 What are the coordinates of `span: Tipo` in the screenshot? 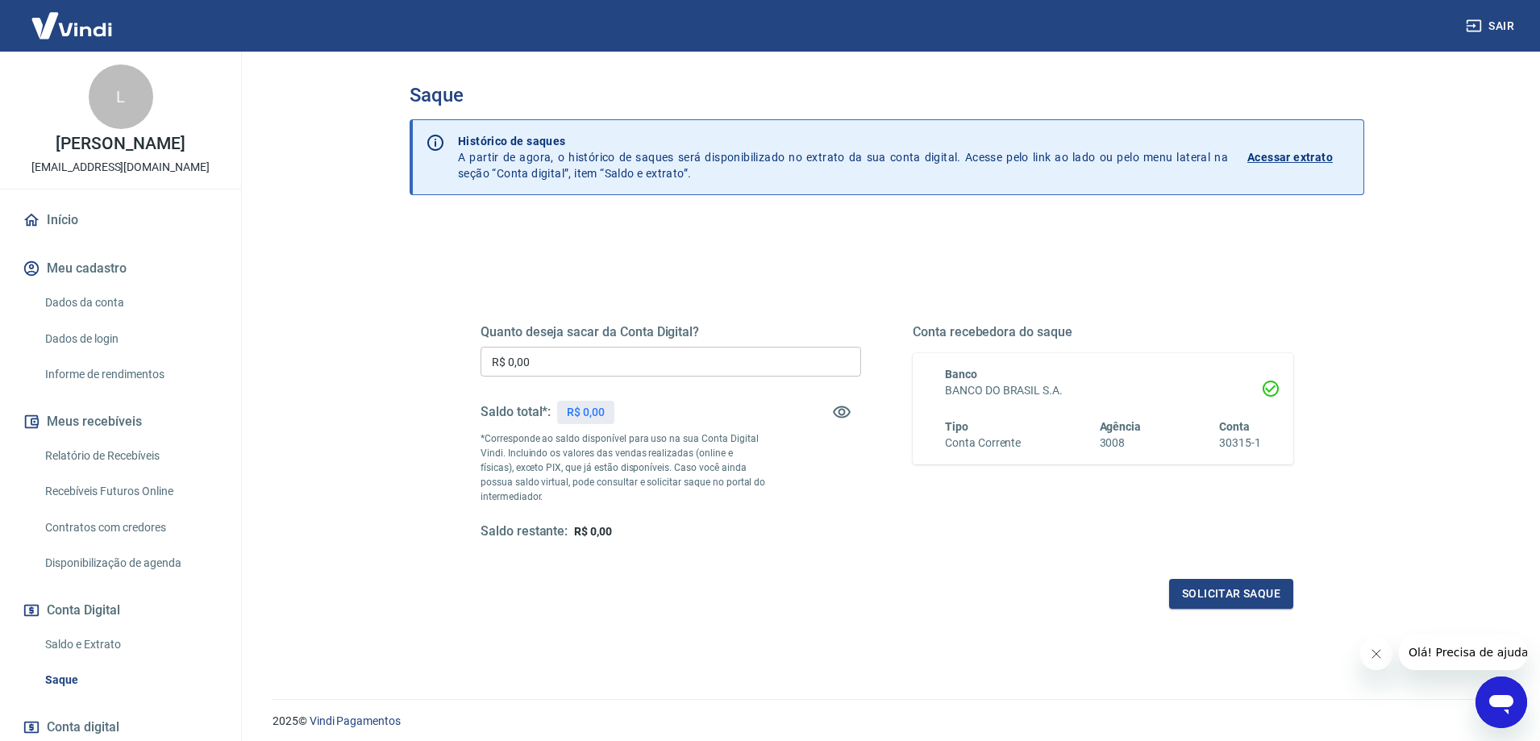 It's located at (956, 426).